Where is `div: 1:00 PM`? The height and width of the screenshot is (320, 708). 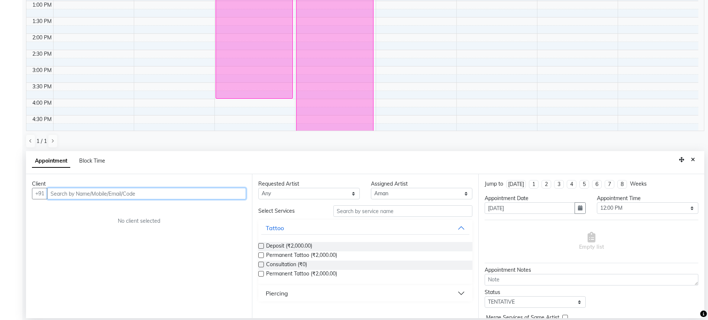 div: 1:00 PM is located at coordinates (42, 5).